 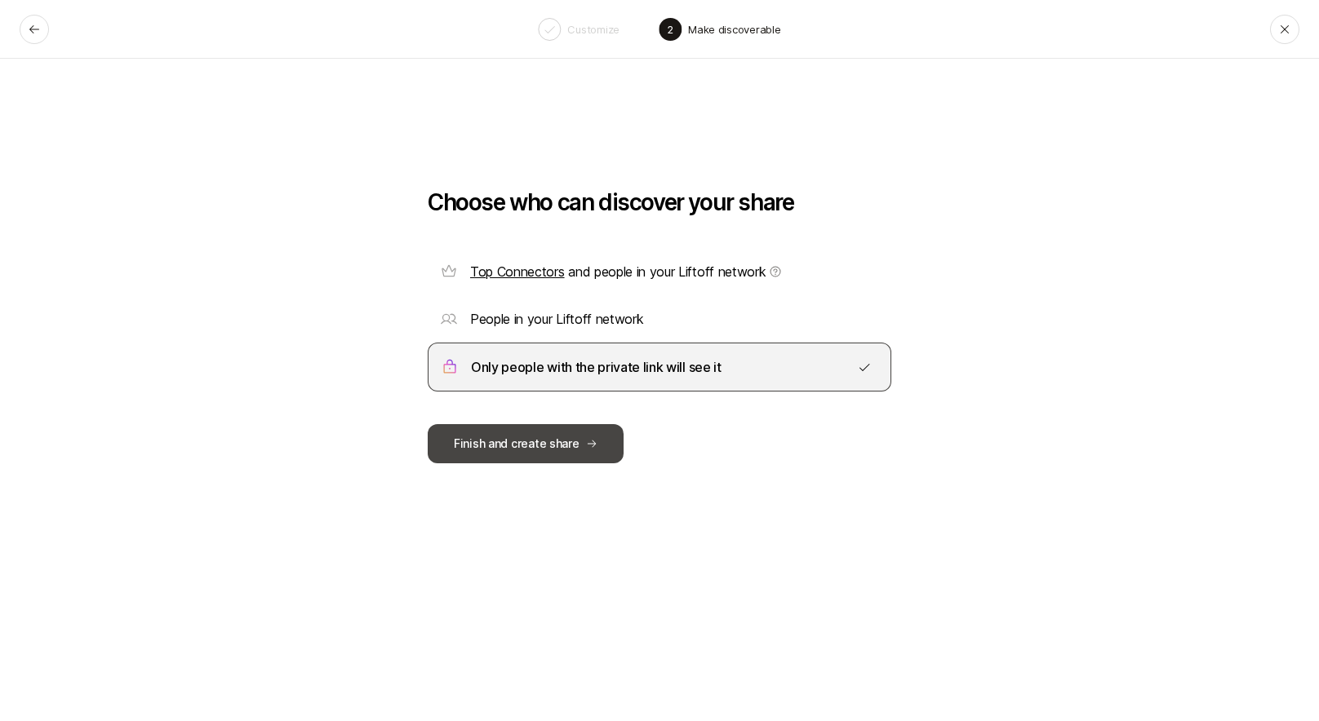 I want to click on p: 2, so click(x=670, y=29).